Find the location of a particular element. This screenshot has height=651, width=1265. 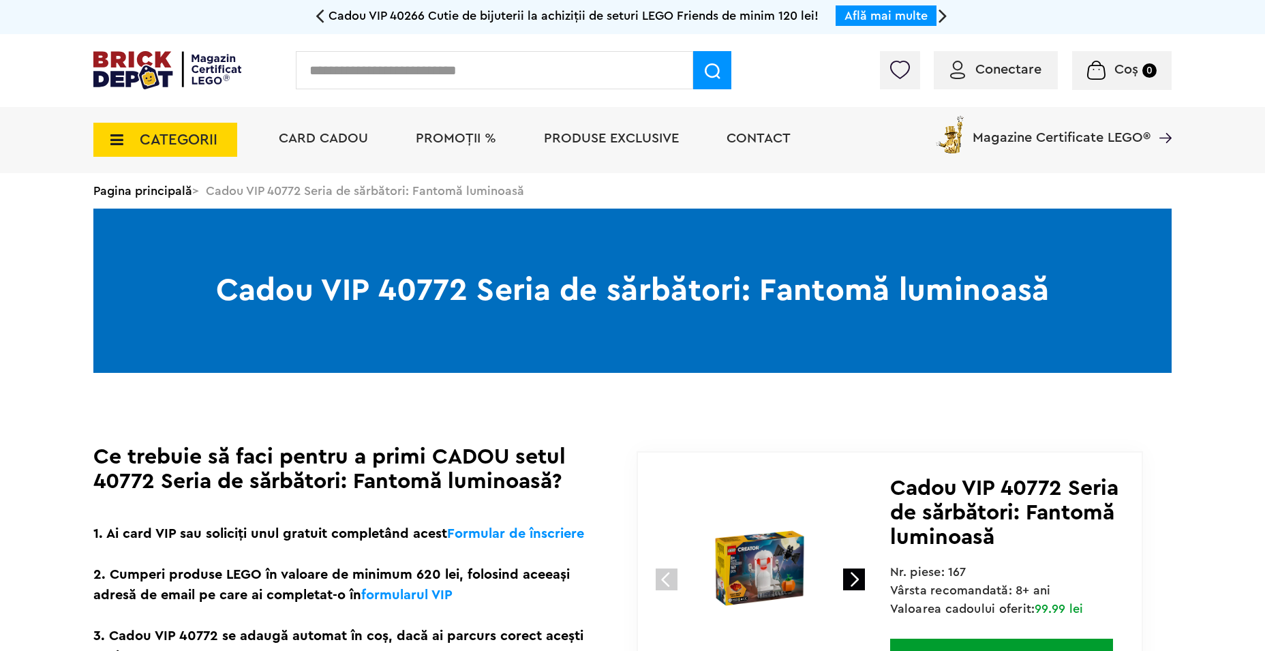

span: Magazine Certificate LEGO® is located at coordinates (1061, 129).